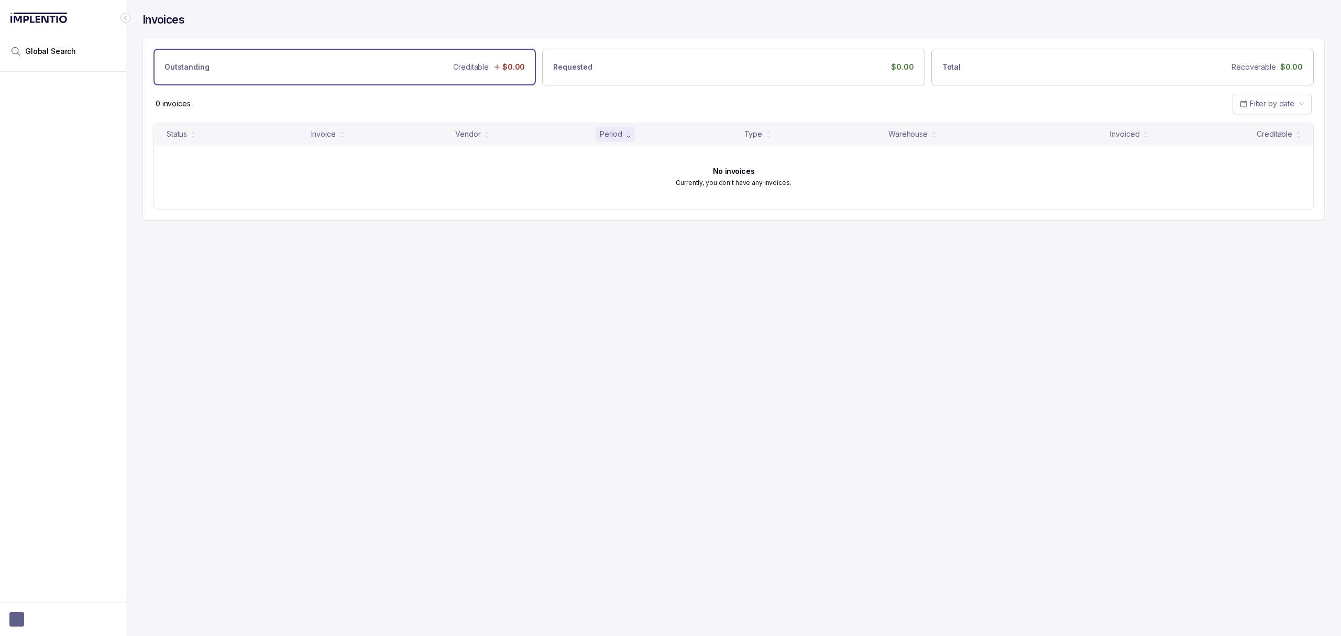  I want to click on h6: No invoices, so click(733, 171).